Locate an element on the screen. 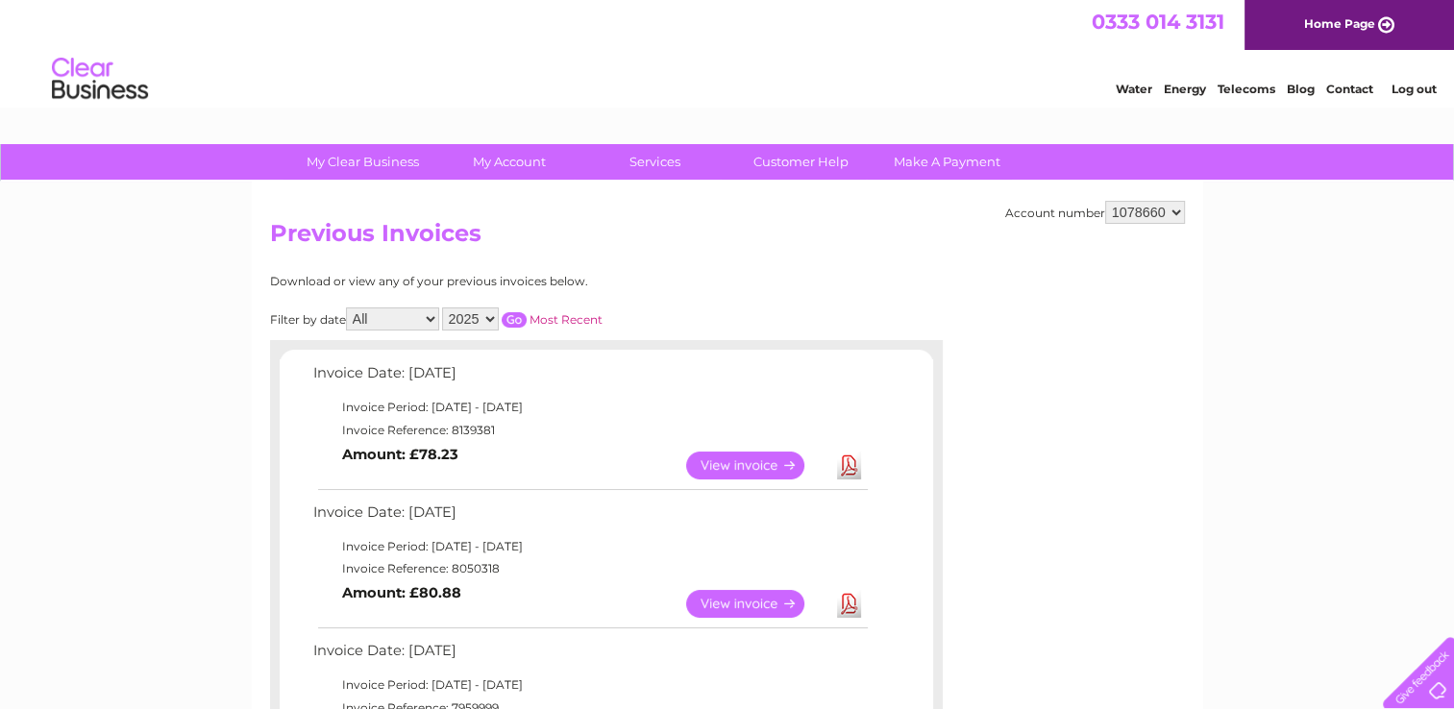  a: Telecoms is located at coordinates (1247, 88).